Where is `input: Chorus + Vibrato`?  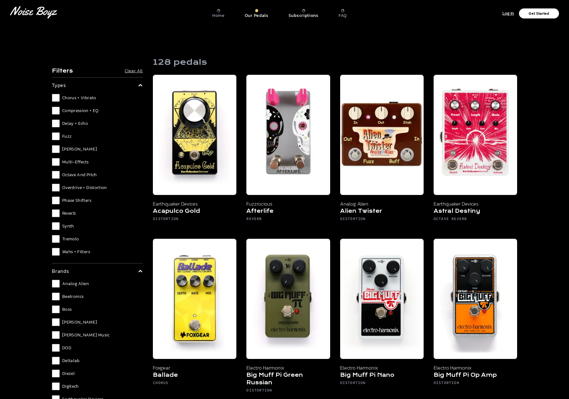
input: Chorus + Vibrato is located at coordinates (56, 98).